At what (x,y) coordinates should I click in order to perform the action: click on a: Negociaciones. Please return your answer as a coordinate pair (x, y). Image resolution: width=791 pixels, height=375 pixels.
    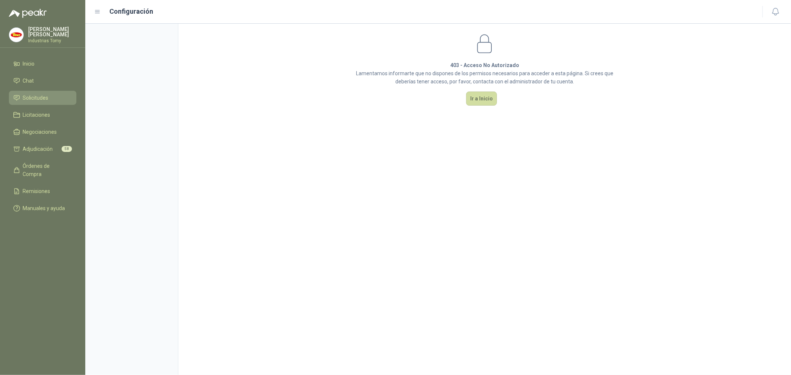
    Looking at the image, I should click on (43, 132).